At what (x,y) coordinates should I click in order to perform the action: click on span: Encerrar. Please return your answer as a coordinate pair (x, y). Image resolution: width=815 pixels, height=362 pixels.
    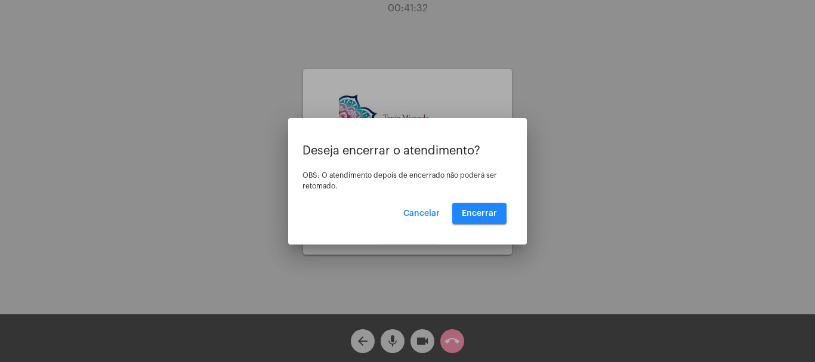
    Looking at the image, I should click on (479, 214).